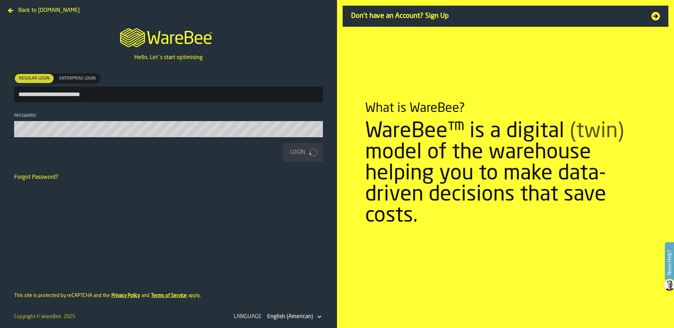  I want to click on span: Copyright ©, so click(27, 317).